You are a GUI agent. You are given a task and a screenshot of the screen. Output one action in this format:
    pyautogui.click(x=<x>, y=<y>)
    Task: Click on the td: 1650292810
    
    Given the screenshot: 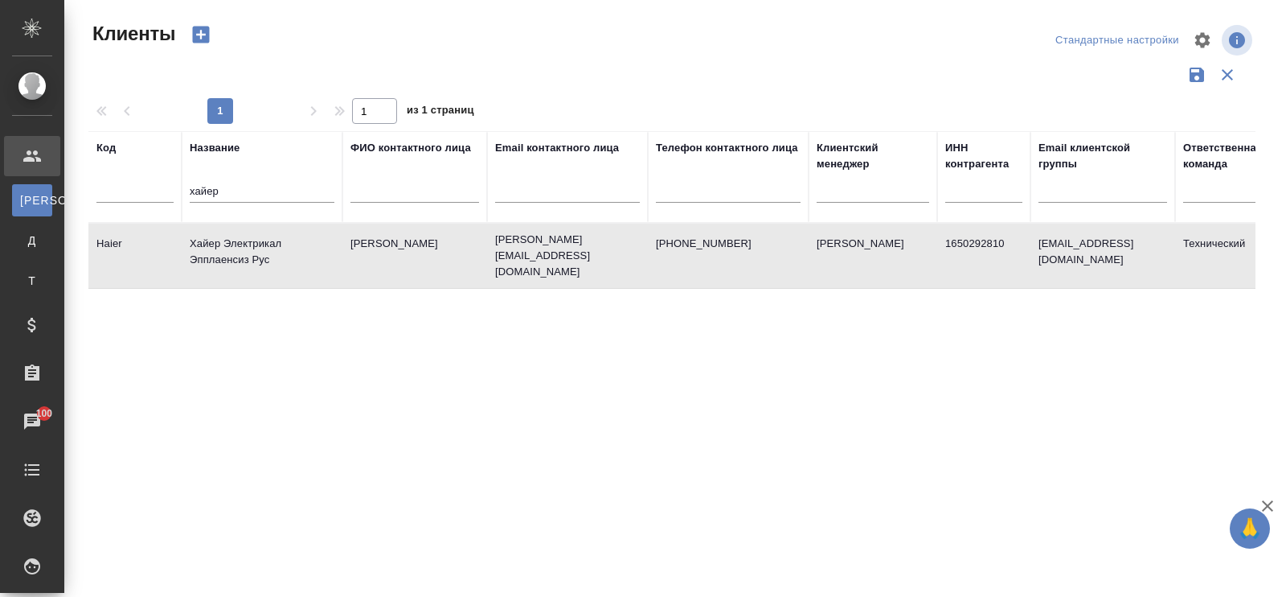 What is the action you would take?
    pyautogui.click(x=984, y=256)
    